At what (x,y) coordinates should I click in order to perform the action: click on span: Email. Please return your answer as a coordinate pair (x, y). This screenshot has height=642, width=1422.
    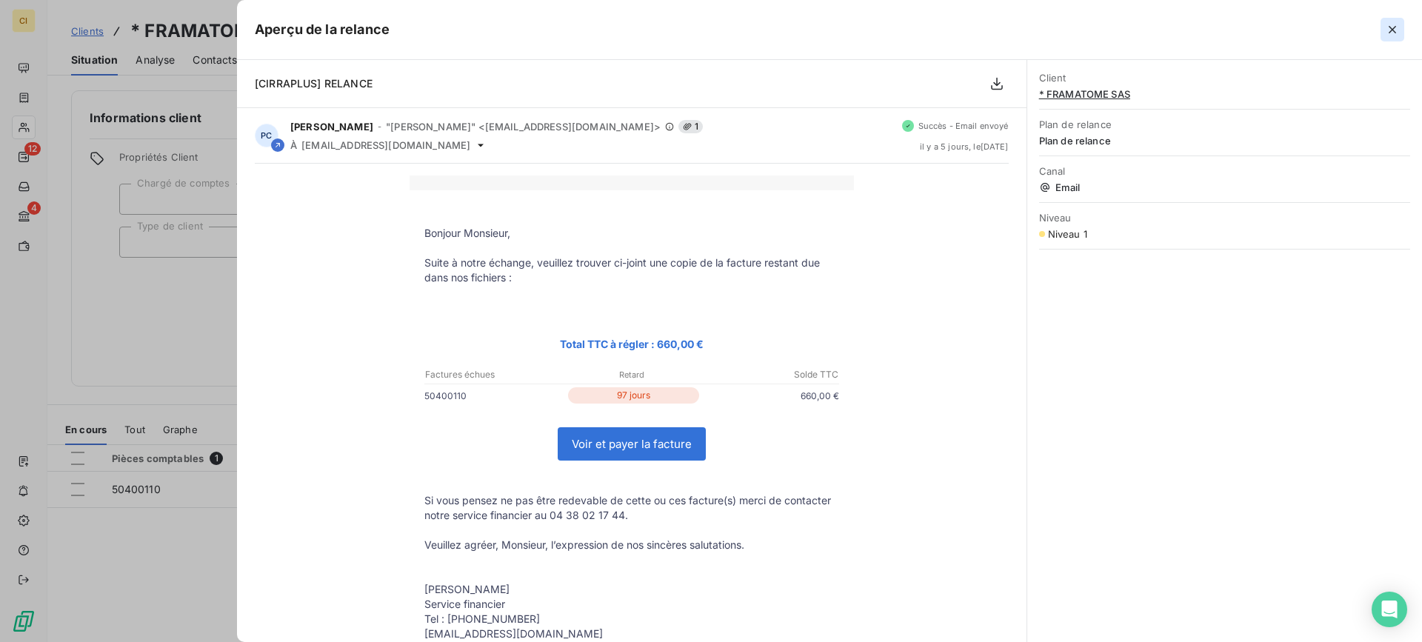
    Looking at the image, I should click on (1224, 187).